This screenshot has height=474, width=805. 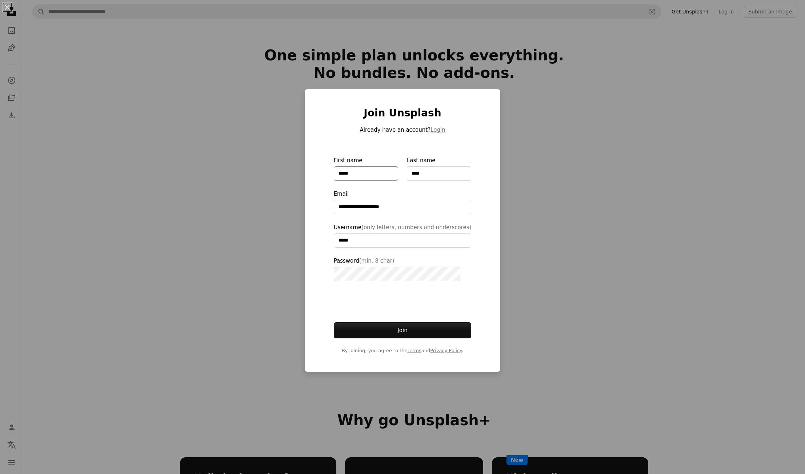 What do you see at coordinates (403, 240) in the screenshot?
I see `input: Username(only letters, numbers and underscores)` at bounding box center [403, 240].